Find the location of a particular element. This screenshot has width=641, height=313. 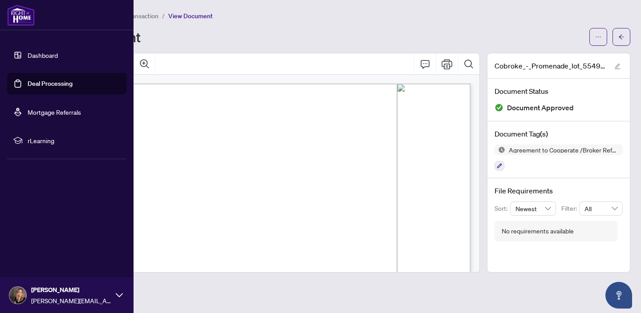

span: Newest is located at coordinates (533, 209).